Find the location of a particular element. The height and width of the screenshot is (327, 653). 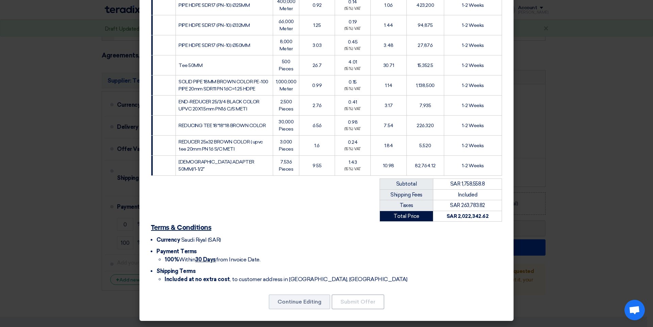

span: 82,764.12 is located at coordinates (425, 166).